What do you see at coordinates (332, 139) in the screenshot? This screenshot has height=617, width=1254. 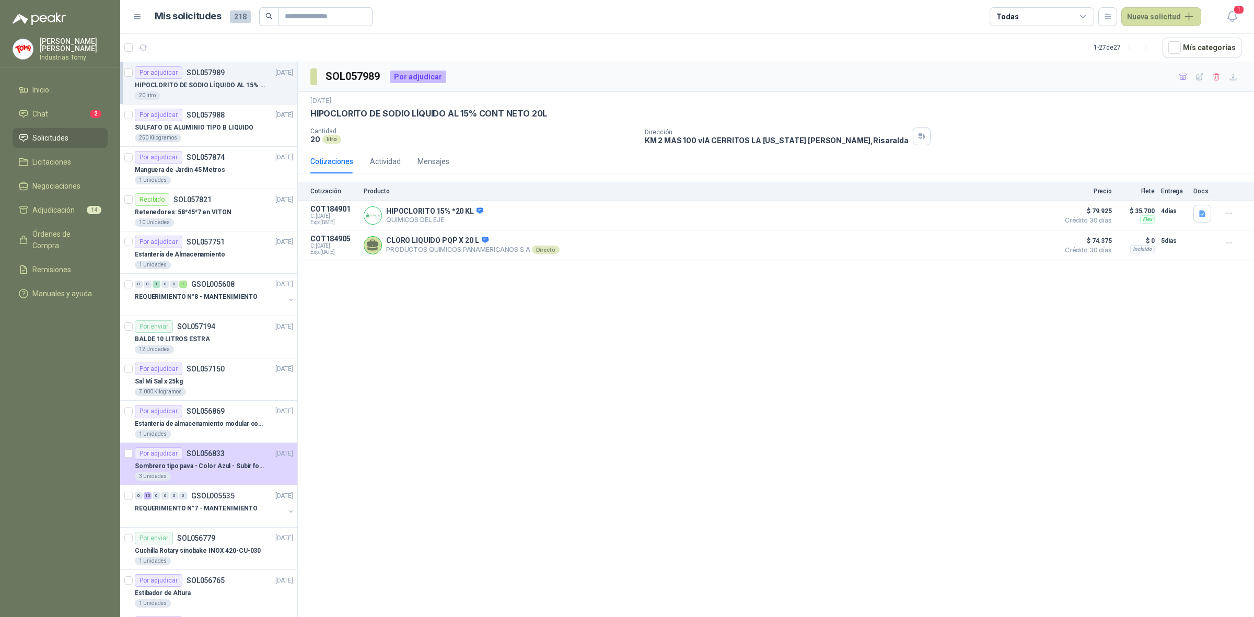 I see `div: litro` at bounding box center [332, 139].